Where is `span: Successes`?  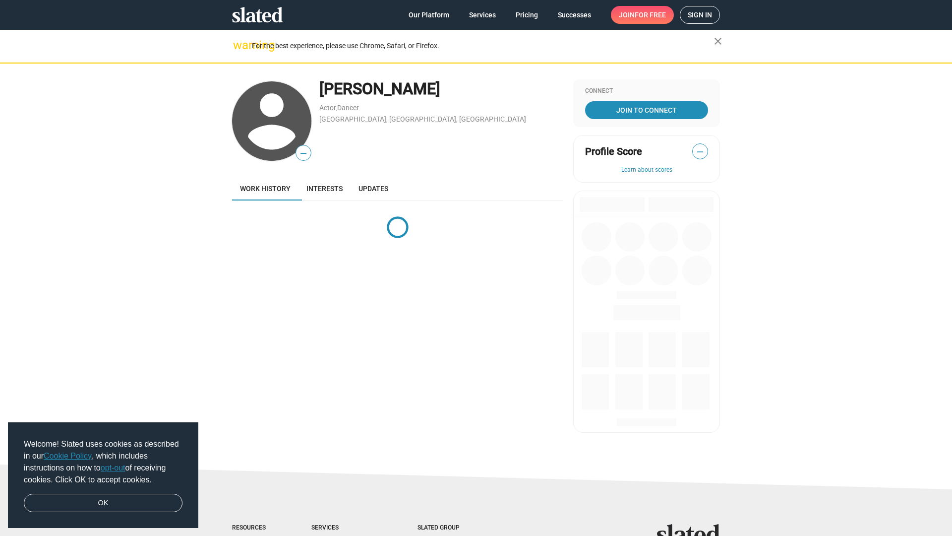
span: Successes is located at coordinates (574, 15).